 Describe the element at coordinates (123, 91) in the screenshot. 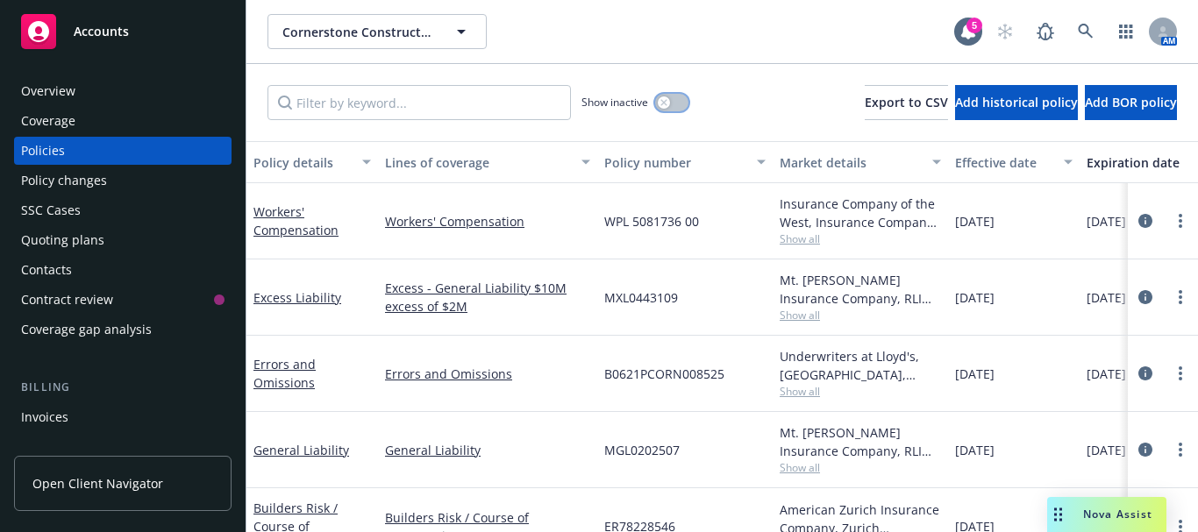

I see `a: Overview` at that location.